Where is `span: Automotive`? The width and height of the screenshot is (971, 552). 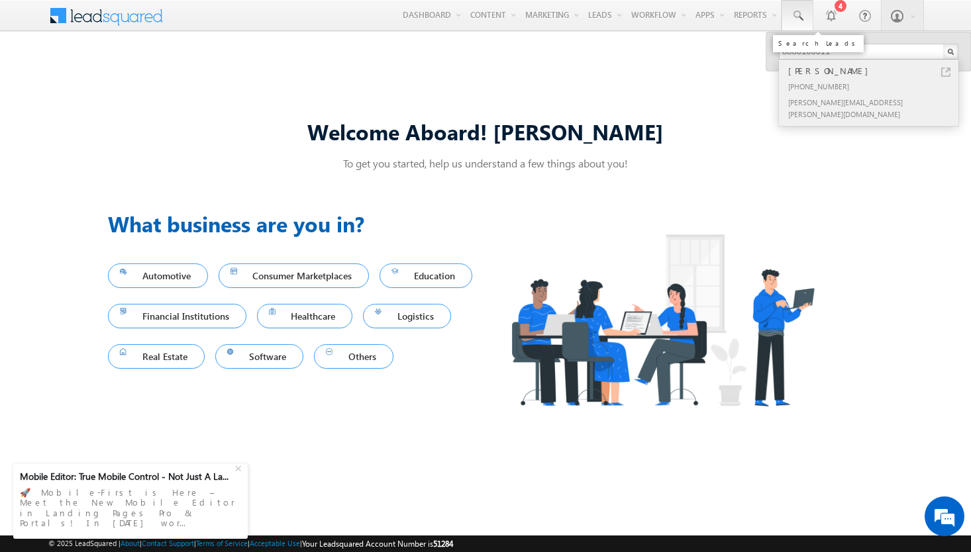
span: Automotive is located at coordinates (158, 276).